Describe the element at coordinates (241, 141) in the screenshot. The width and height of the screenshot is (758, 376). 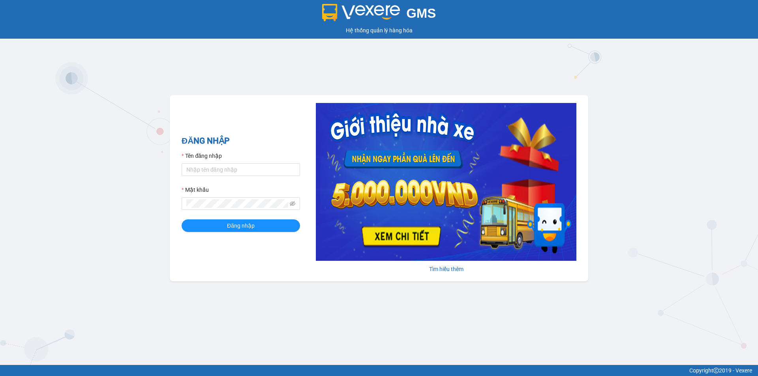
I see `h2: ĐĂNG NHẬP` at that location.